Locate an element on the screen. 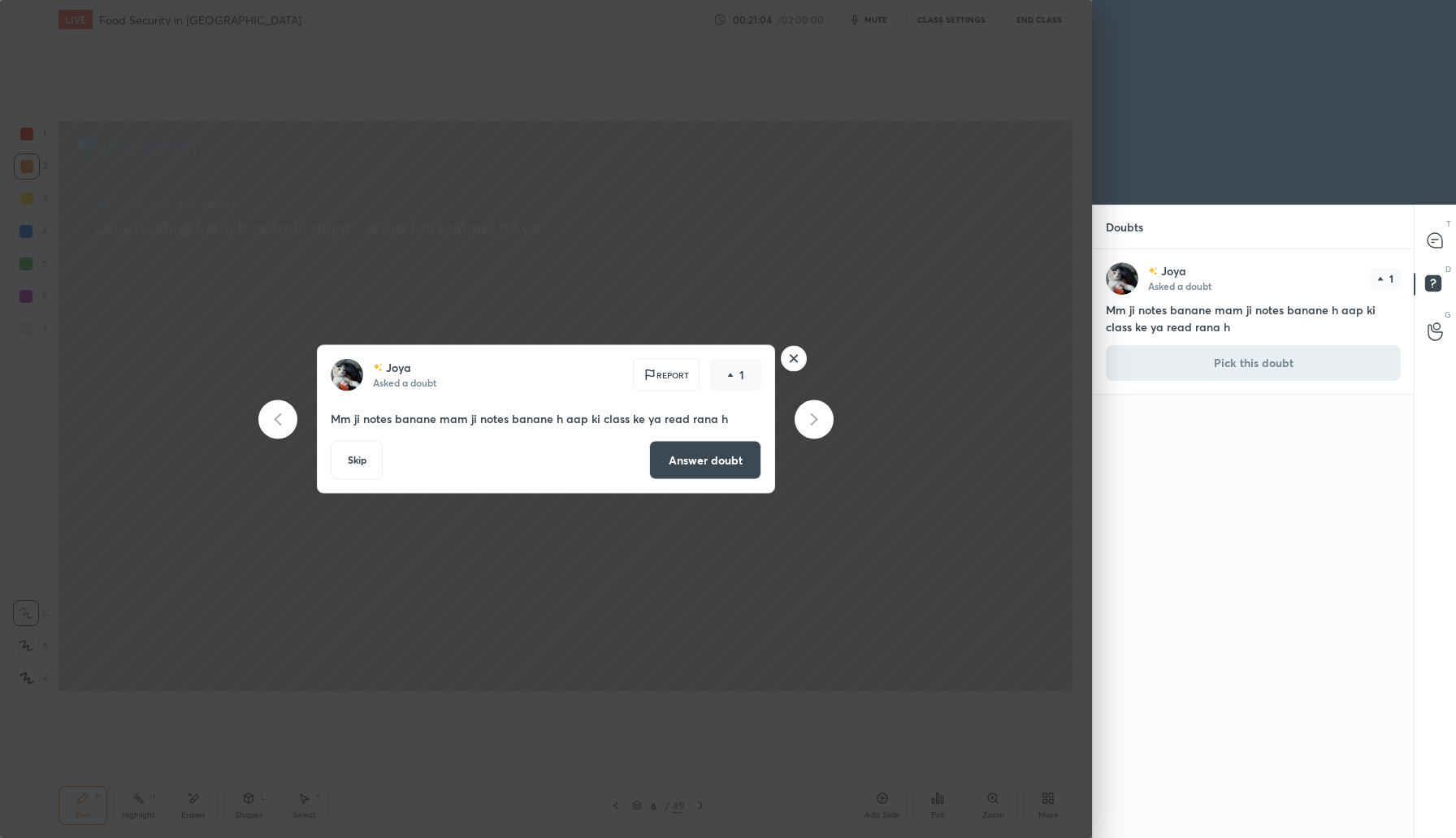 The width and height of the screenshot is (1456, 838). p: Doubts is located at coordinates (1124, 226).